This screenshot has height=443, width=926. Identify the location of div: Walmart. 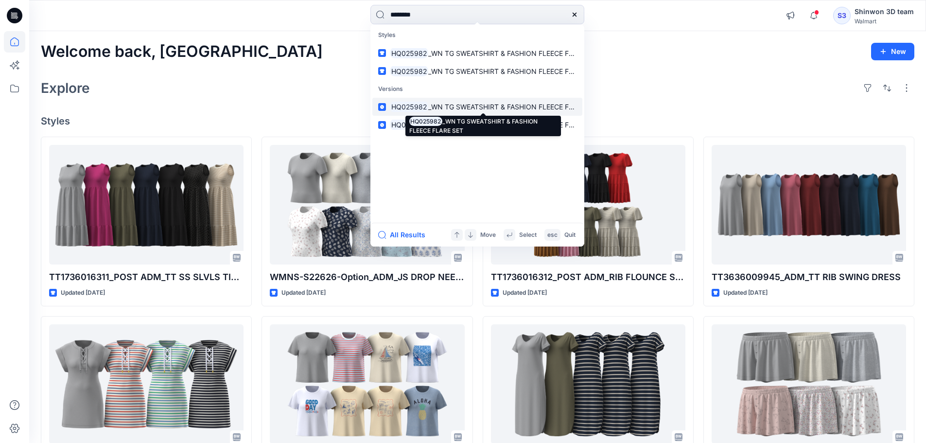
(884, 21).